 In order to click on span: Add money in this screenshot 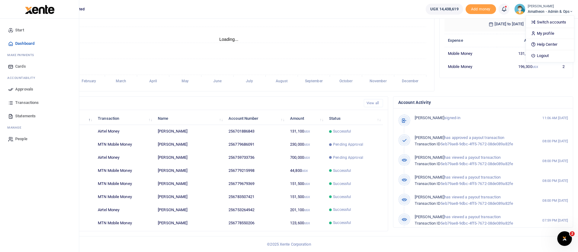, I will do `click(481, 9)`.